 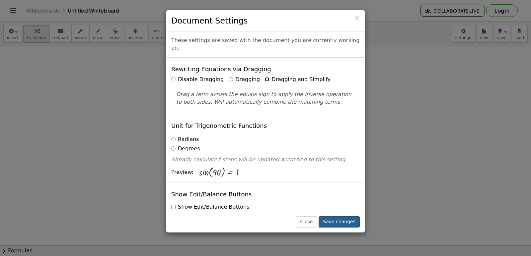 I want to click on h3: Document Settings, so click(x=265, y=21).